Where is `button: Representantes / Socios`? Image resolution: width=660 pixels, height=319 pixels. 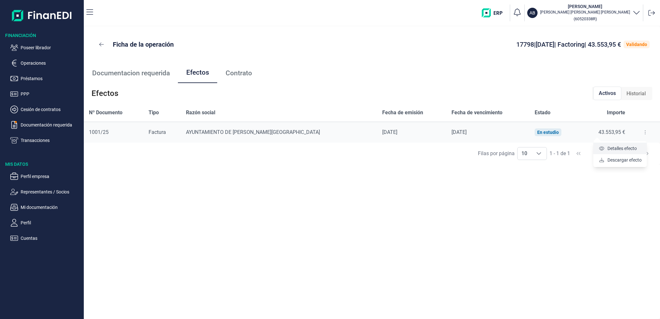 button: Representantes / Socios is located at coordinates (46, 192).